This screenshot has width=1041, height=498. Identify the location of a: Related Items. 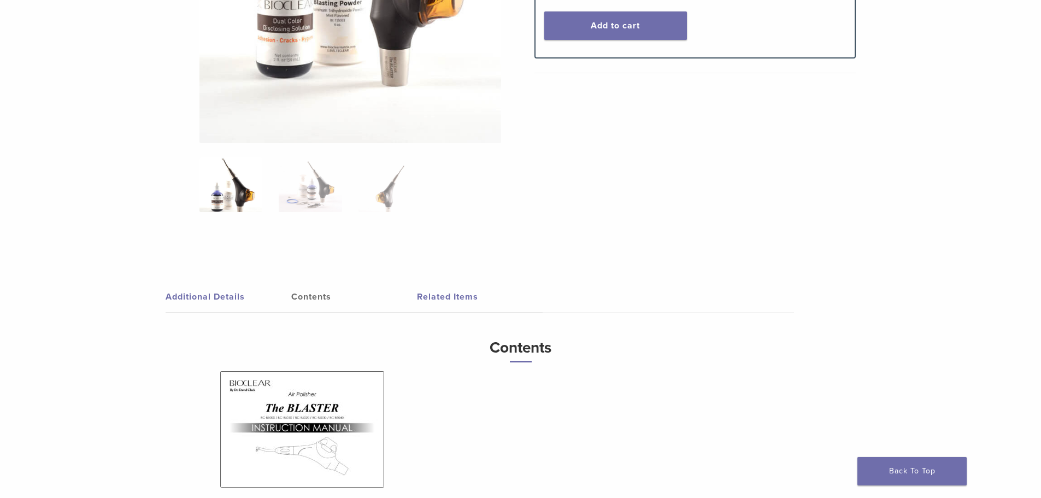
(480, 297).